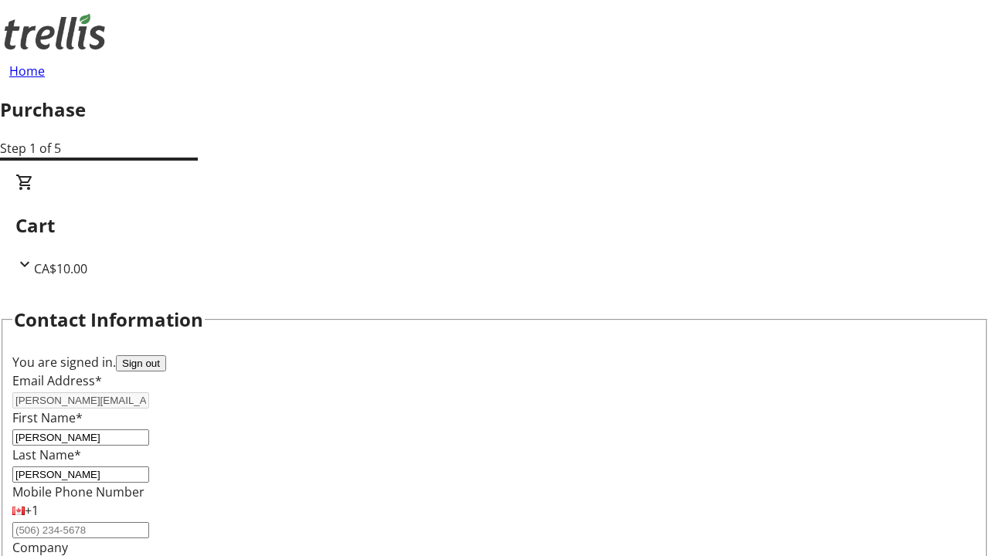 The image size is (989, 556). I want to click on label: First Name*, so click(47, 418).